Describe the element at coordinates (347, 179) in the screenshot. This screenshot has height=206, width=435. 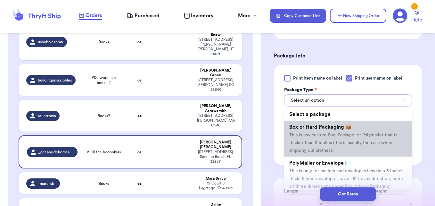
I see `span: This is only for mailers and envelopes less than 3 inches thick. If your envelope is over 18” in ...` at that location.